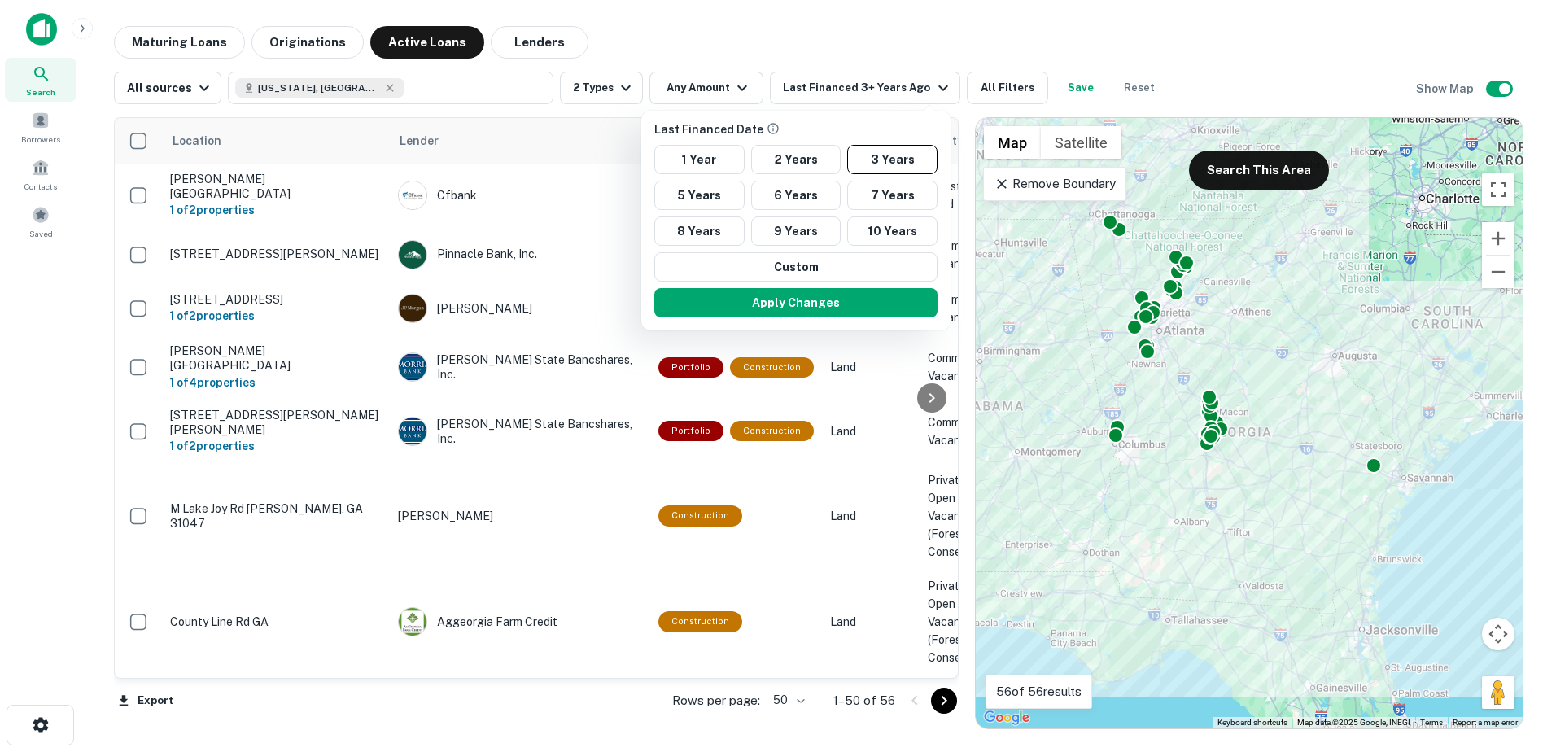  I want to click on button: 5 Years, so click(699, 195).